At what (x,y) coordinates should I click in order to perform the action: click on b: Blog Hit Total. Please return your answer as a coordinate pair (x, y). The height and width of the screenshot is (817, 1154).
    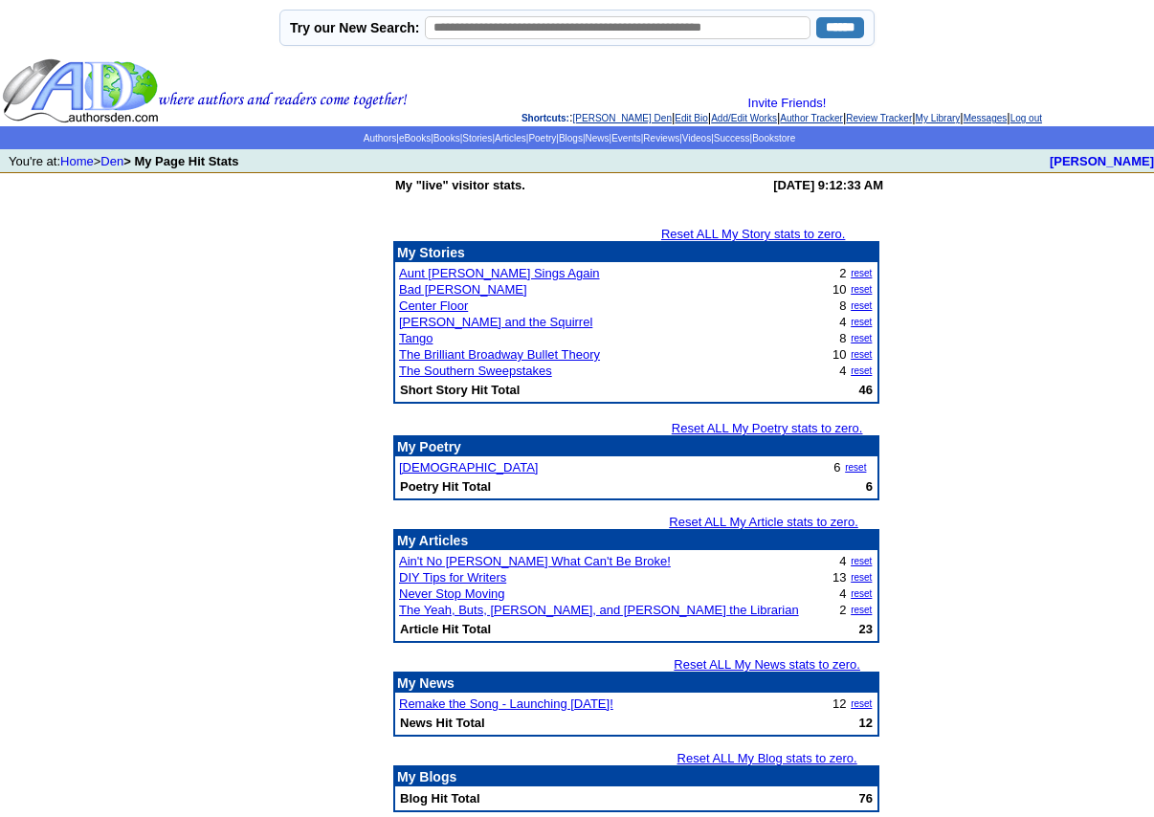
    Looking at the image, I should click on (440, 798).